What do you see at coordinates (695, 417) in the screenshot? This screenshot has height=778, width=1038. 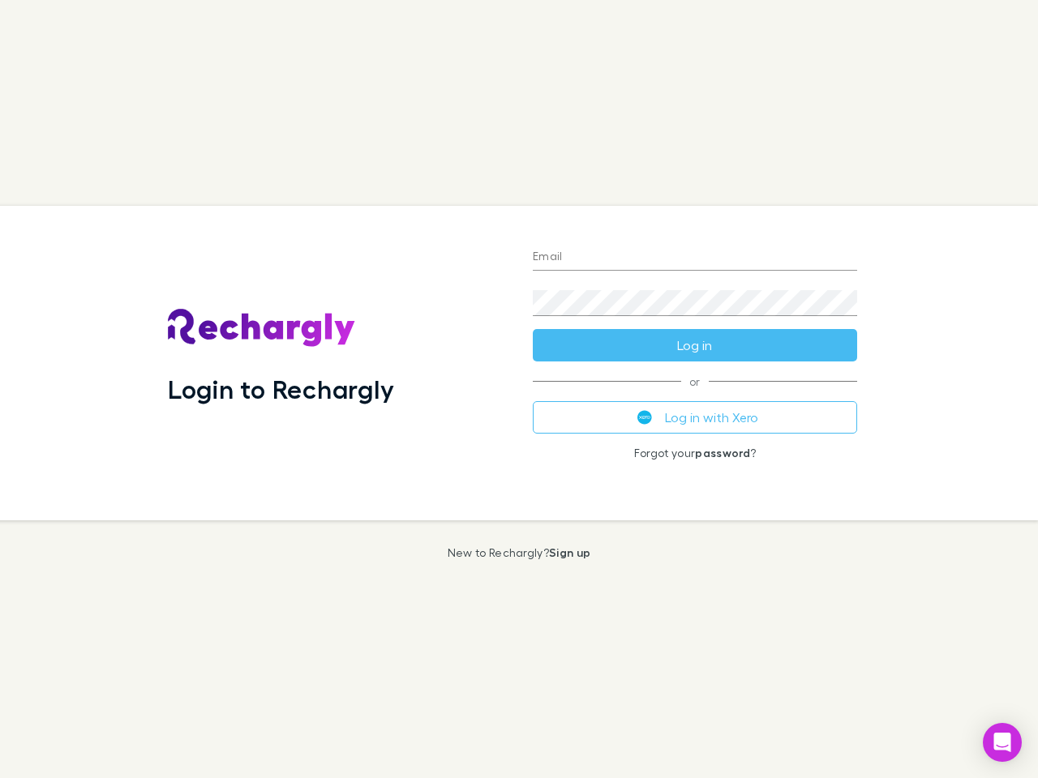 I see `button: Log in with Xero` at bounding box center [695, 417].